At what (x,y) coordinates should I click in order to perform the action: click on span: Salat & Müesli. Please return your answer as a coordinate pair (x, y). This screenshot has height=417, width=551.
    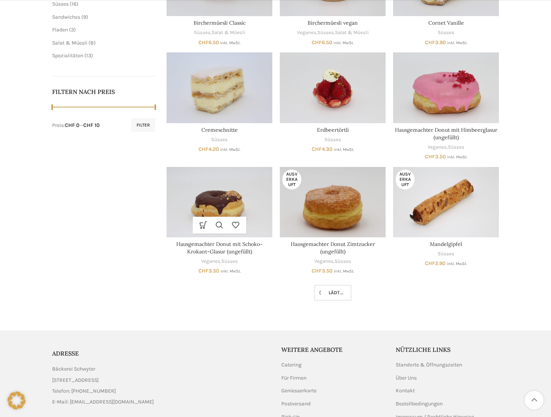
    Looking at the image, I should click on (70, 43).